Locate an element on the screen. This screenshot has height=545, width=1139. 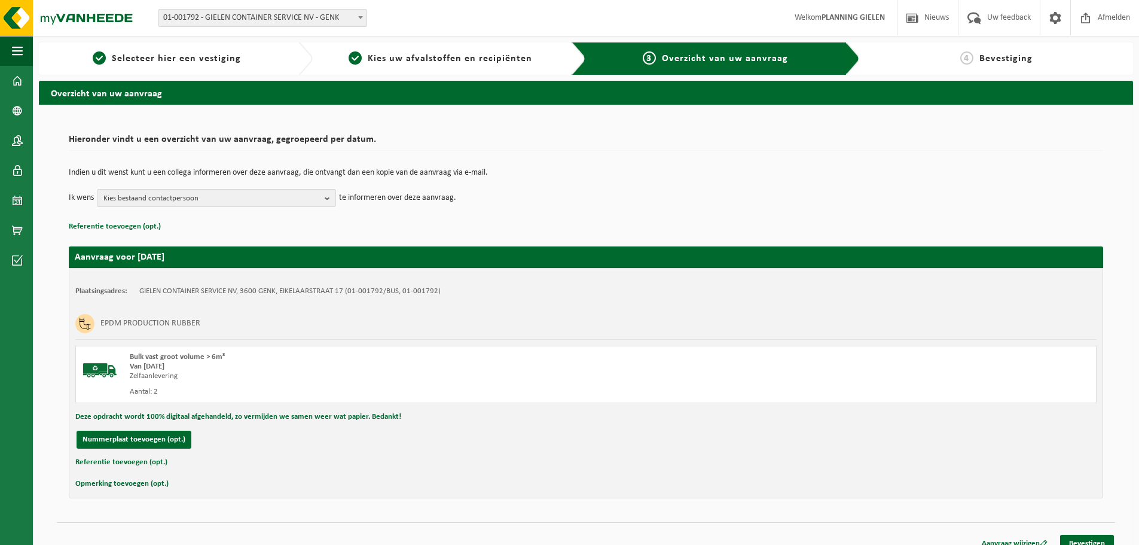
span: 4 is located at coordinates (967, 58).